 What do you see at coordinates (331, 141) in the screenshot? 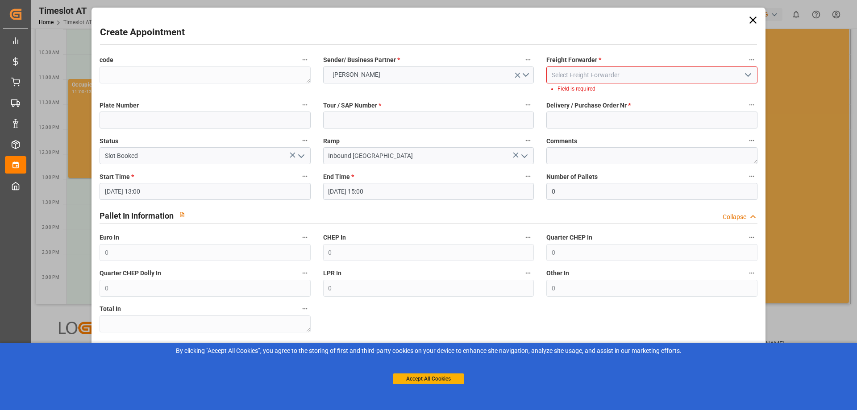
I see `span: Ramp` at bounding box center [331, 141].